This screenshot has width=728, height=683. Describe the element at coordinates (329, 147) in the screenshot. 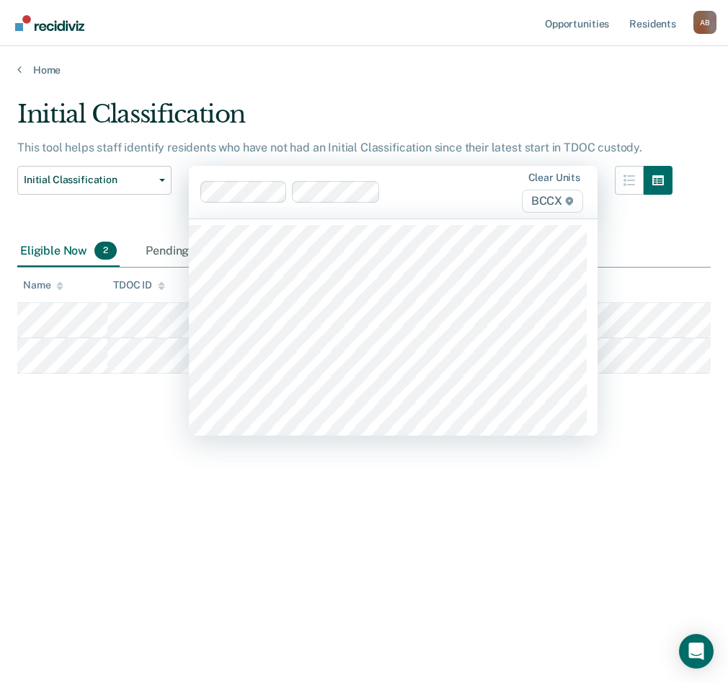

I see `p: This tool helps staff identify residents who have not had an Initial Classification since their l...` at that location.